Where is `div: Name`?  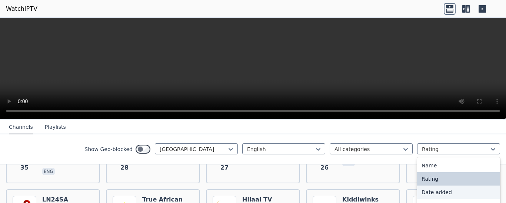
div: Name is located at coordinates (459, 165).